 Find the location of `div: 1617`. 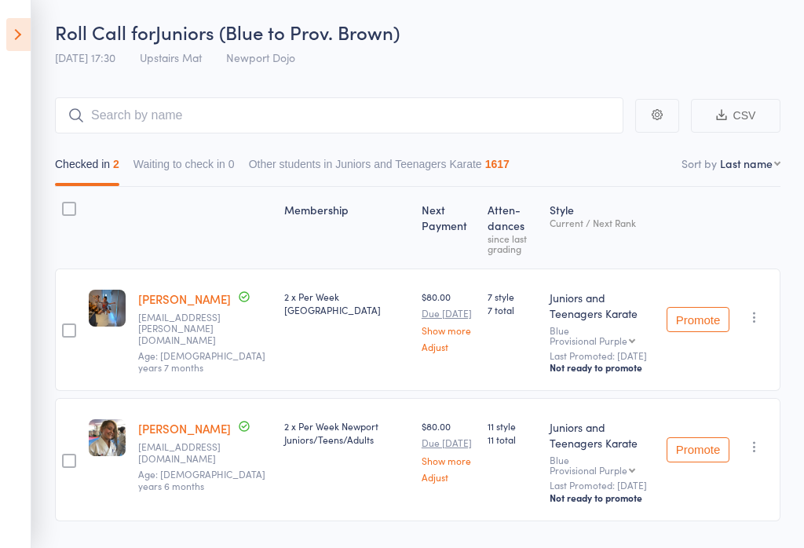

div: 1617 is located at coordinates (497, 164).